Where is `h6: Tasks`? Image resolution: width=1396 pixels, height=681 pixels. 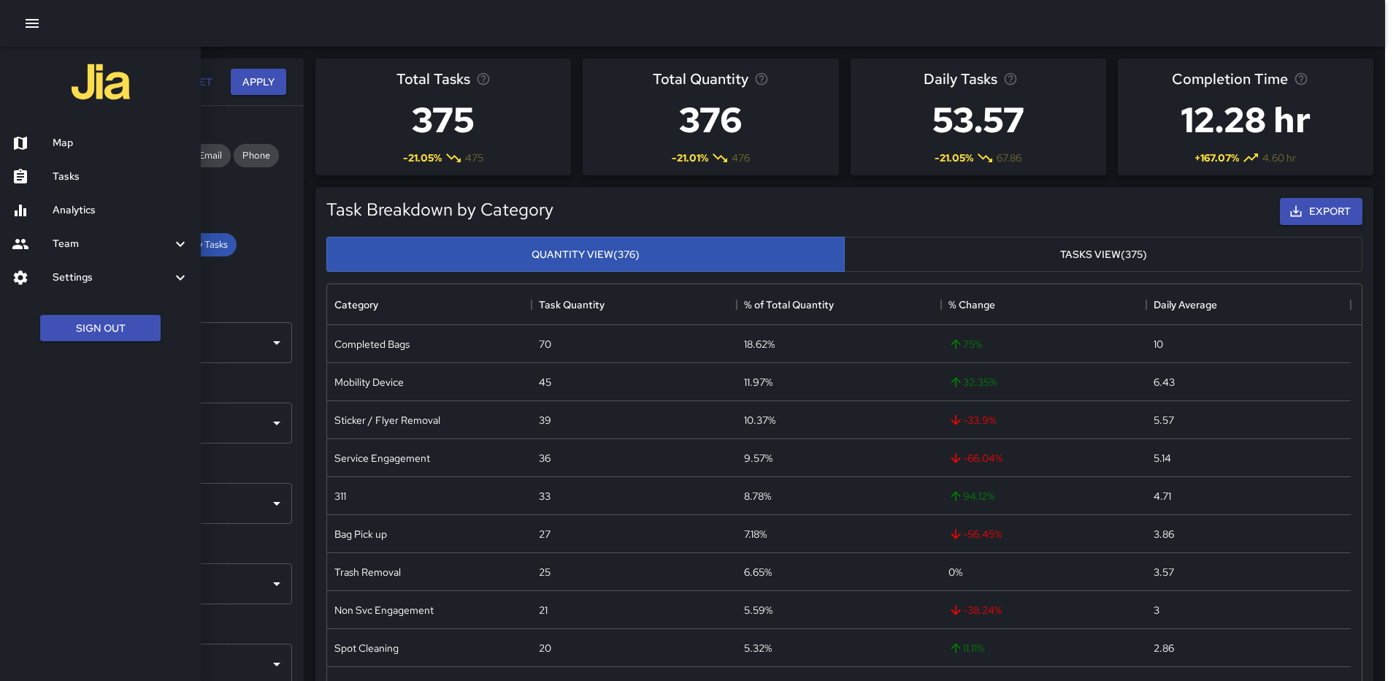
h6: Tasks is located at coordinates (120, 177).